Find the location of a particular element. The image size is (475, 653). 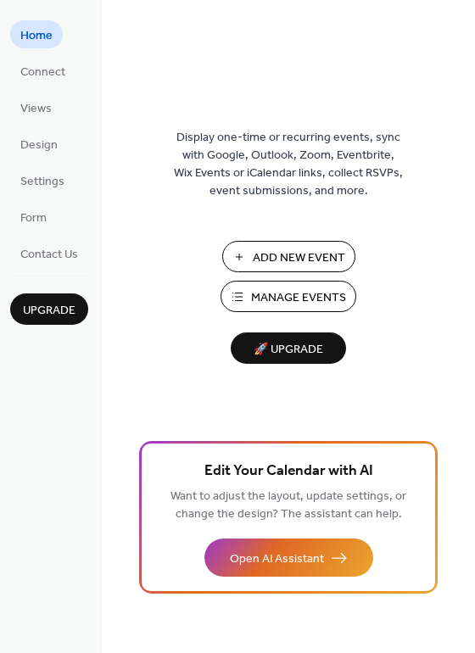

button: 🚀 Upgrade is located at coordinates (288, 348).